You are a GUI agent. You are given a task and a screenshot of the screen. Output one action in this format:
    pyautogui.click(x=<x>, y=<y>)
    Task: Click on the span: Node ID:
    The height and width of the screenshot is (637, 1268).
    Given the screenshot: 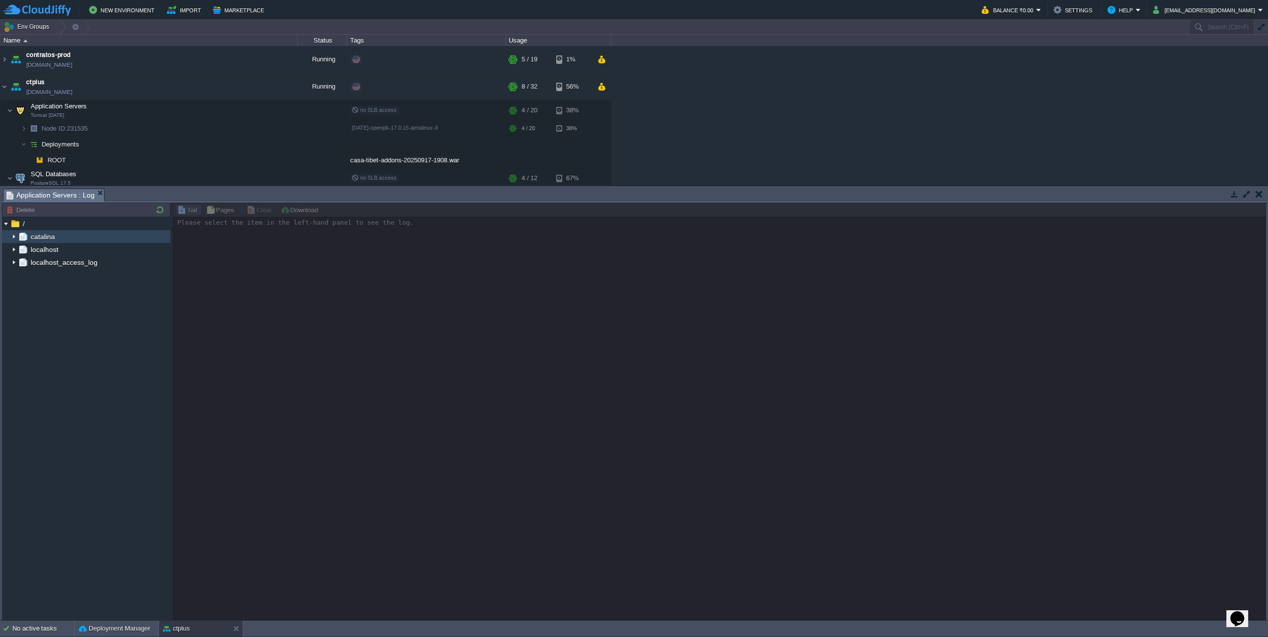 What is the action you would take?
    pyautogui.click(x=54, y=128)
    